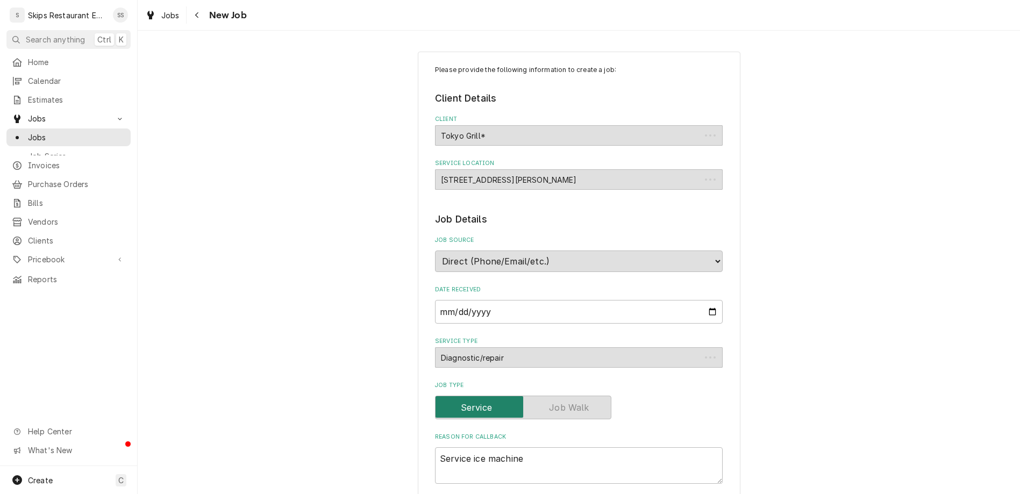 The image size is (1020, 494). Describe the element at coordinates (578, 437) in the screenshot. I see `label: Reason For Callback` at that location.